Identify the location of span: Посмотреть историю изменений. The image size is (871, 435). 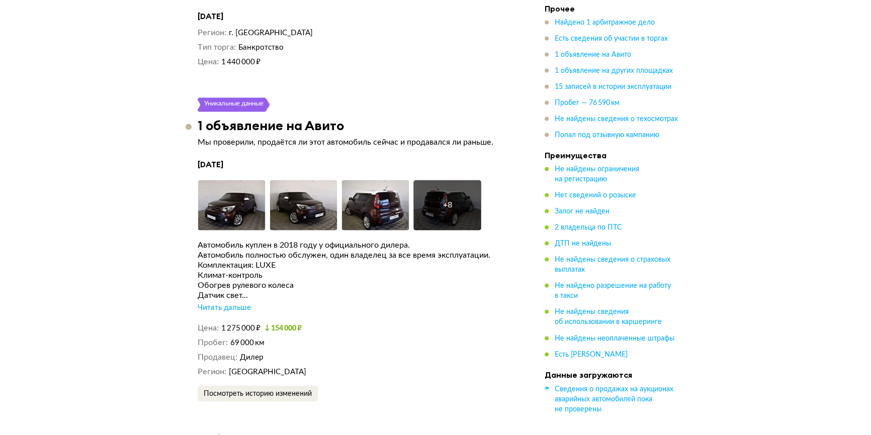
(257, 394).